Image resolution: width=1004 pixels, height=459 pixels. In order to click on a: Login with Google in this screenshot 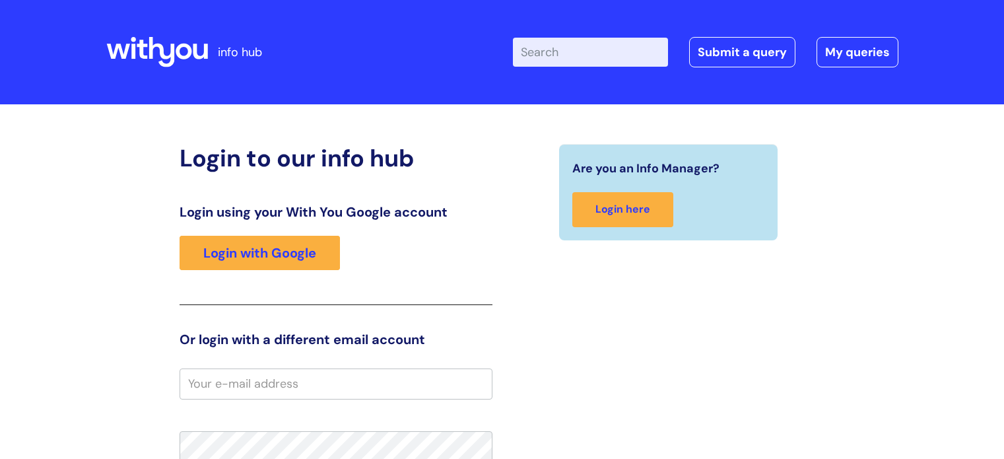, I will do `click(259, 253)`.